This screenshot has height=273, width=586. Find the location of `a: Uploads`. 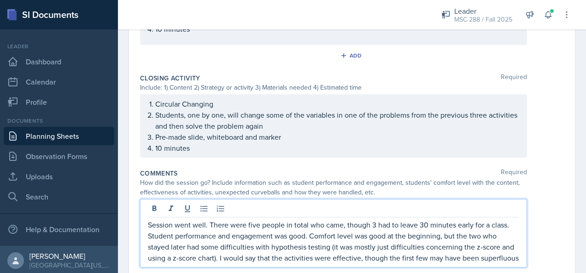

a: Uploads is located at coordinates (59, 177).